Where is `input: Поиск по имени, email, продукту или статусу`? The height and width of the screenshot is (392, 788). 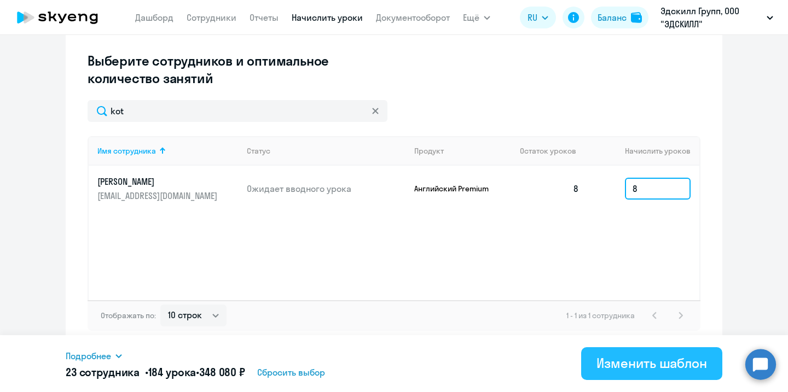 input: Поиск по имени, email, продукту или статусу is located at coordinates (237, 111).